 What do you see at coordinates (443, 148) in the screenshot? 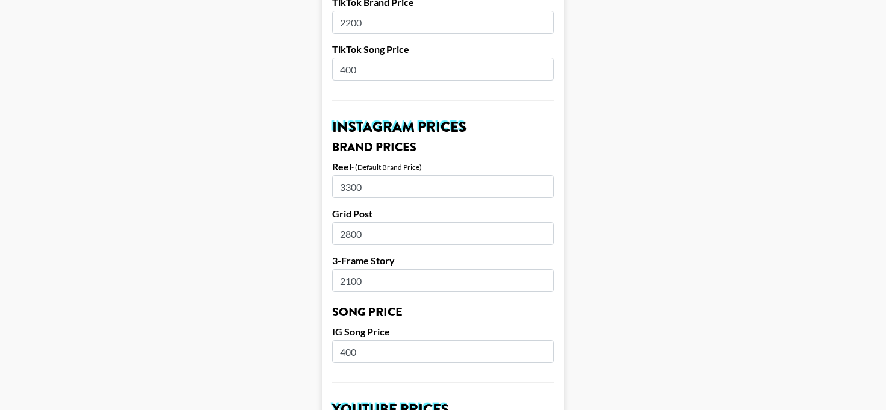
I see `h3: Brand Prices` at bounding box center [443, 148].